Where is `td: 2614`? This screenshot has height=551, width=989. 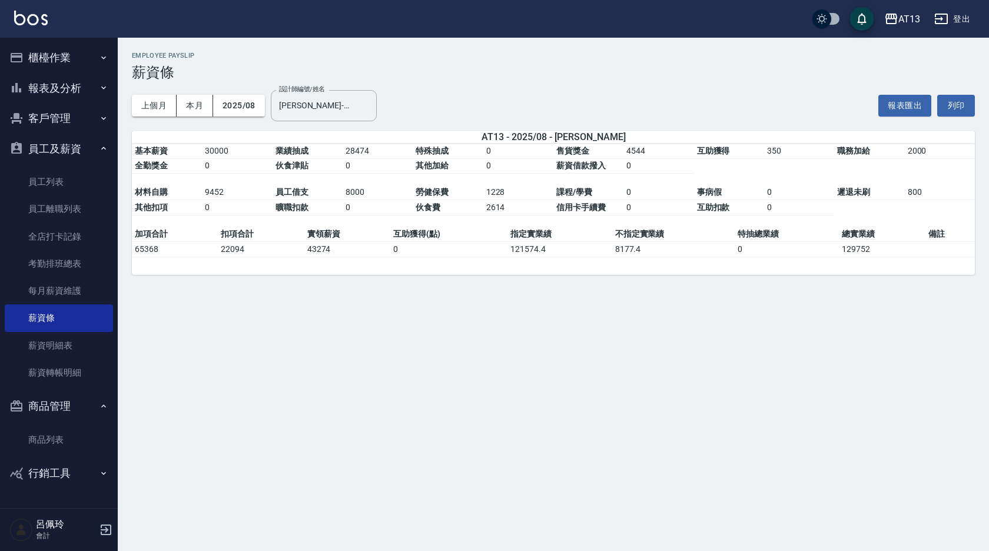
td: 2614 is located at coordinates (518, 208).